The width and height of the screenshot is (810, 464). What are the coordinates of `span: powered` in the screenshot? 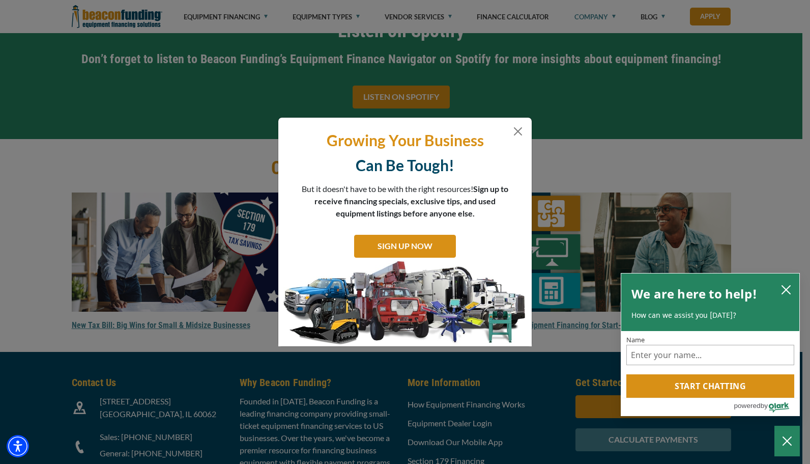 It's located at (747, 405).